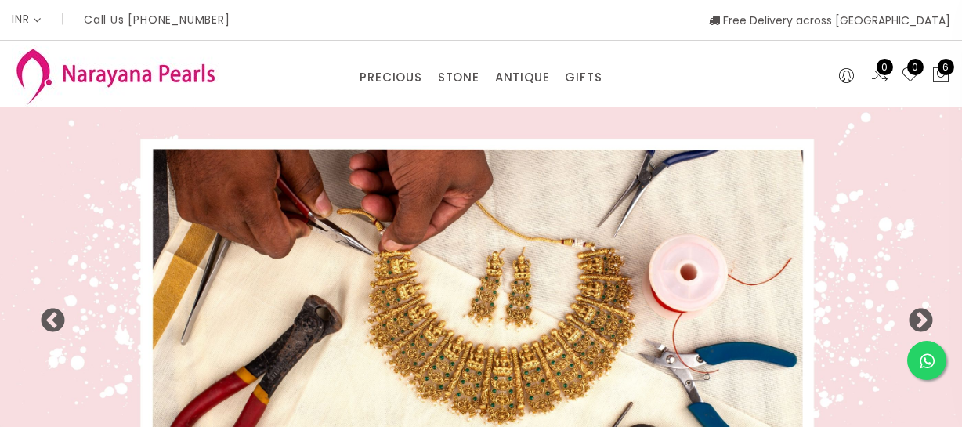 This screenshot has width=962, height=427. I want to click on a: GIFTS, so click(583, 78).